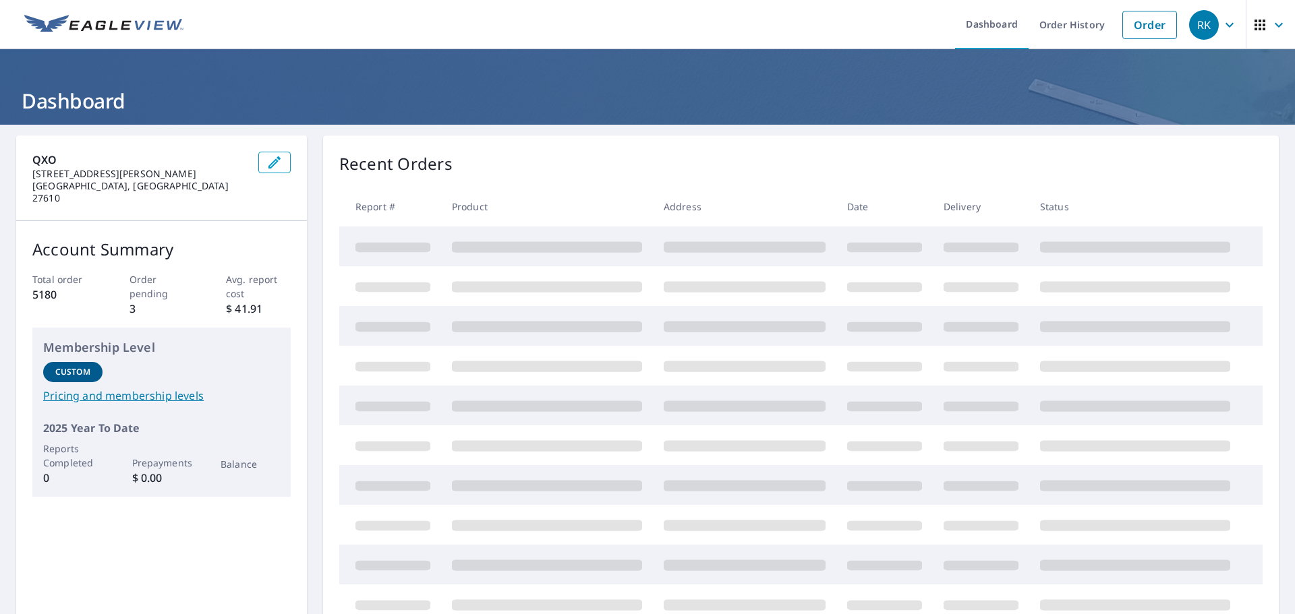 The height and width of the screenshot is (614, 1295). I want to click on p: 2025 Year To Date, so click(161, 428).